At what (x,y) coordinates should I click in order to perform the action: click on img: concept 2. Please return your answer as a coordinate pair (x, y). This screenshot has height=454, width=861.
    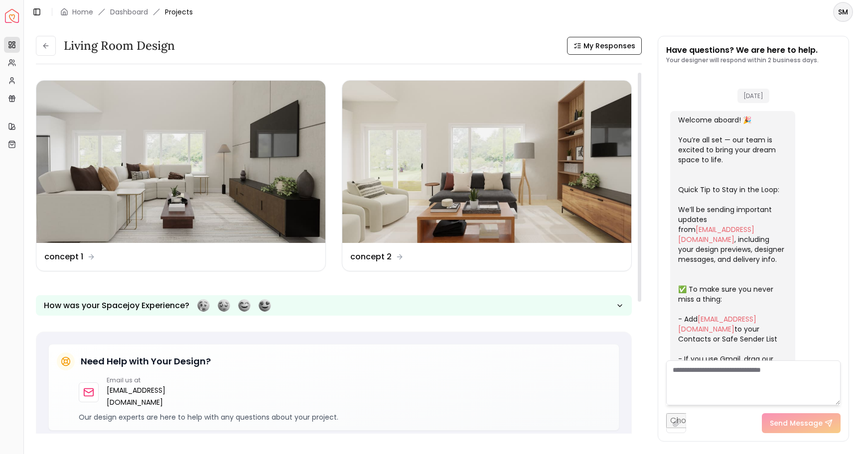
    Looking at the image, I should click on (487, 162).